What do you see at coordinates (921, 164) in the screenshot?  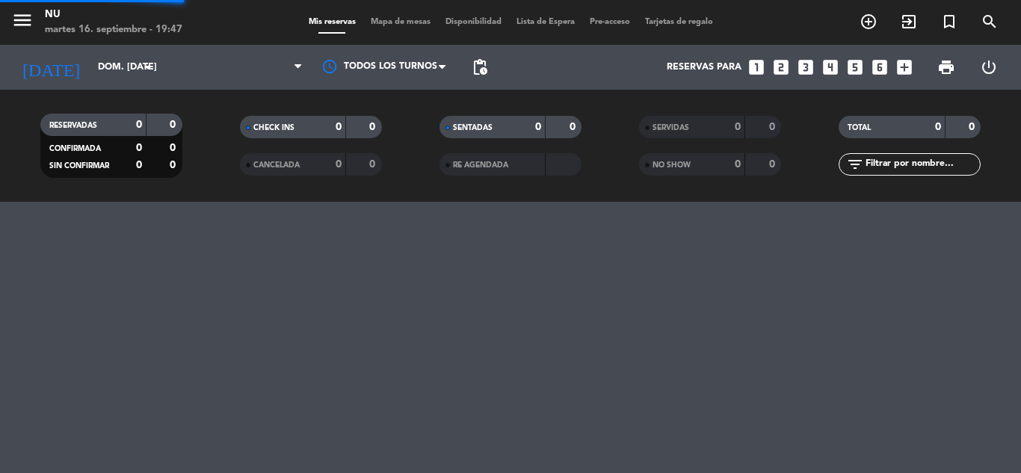 I see `input: Filtrar por nombre...` at bounding box center [921, 164].